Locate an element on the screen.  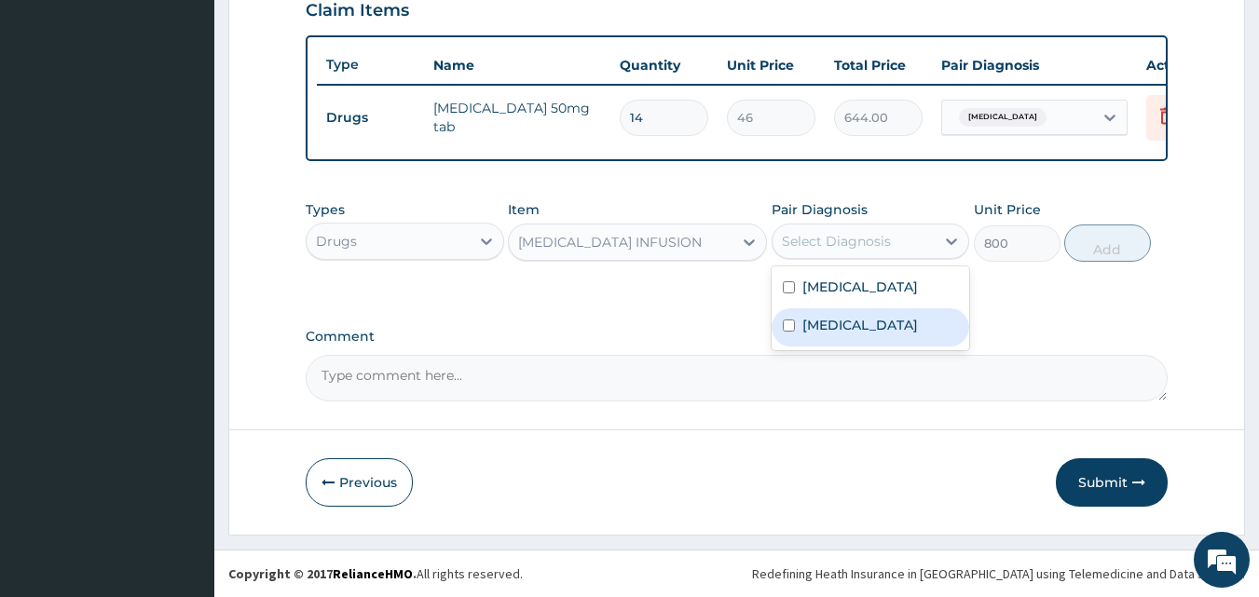
th: Total Price is located at coordinates (878, 65).